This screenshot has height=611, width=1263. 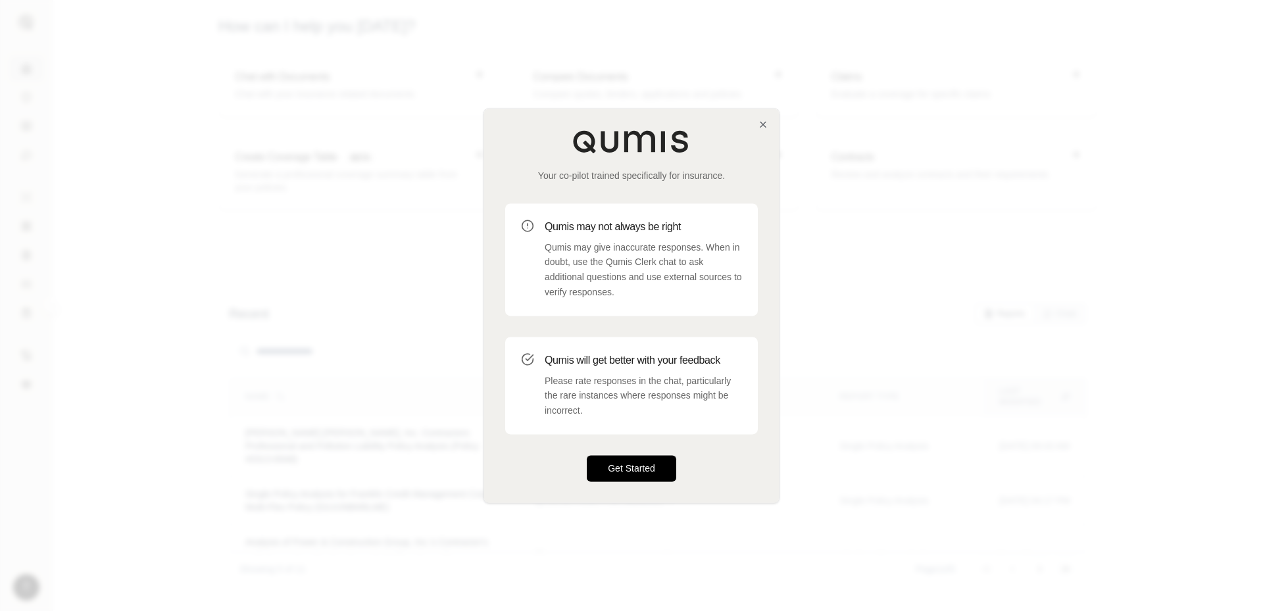 I want to click on img: Qumis Logo, so click(x=631, y=141).